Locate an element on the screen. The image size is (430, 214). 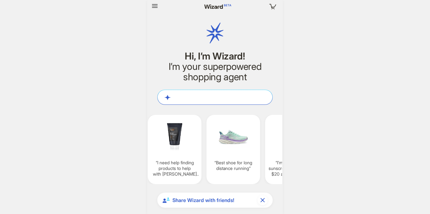
div: I’m looking for a sunscreen that is under $20 and at least SPF 50+ is located at coordinates (292, 150).